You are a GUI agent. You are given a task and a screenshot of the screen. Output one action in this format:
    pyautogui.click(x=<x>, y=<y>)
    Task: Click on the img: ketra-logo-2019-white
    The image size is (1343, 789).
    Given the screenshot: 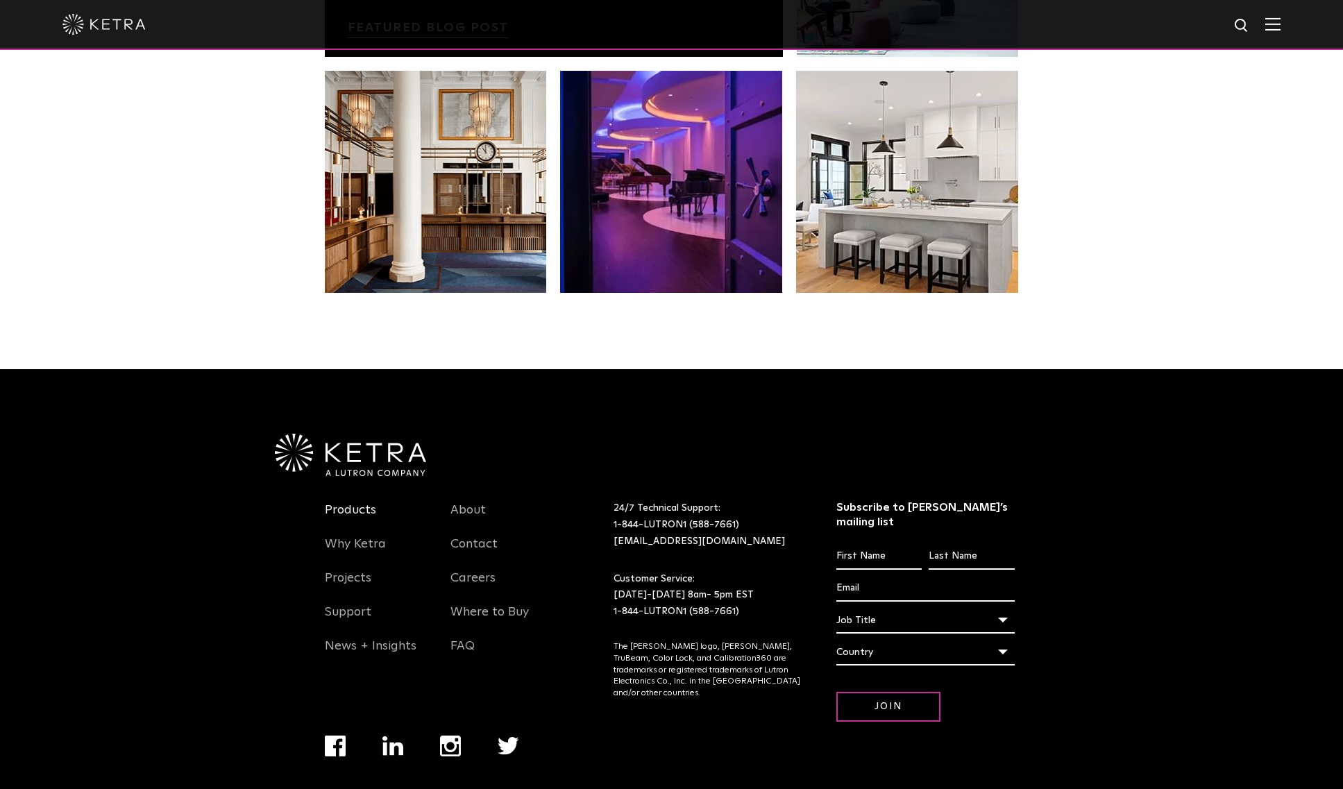 What is the action you would take?
    pyautogui.click(x=104, y=24)
    